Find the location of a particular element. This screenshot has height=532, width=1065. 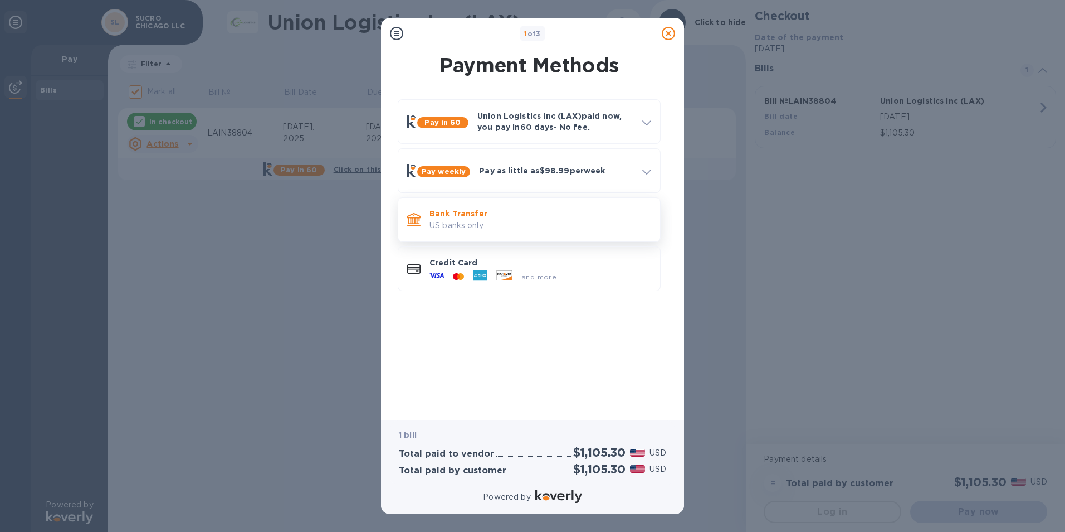

p: US banks only. is located at coordinates (540, 225).